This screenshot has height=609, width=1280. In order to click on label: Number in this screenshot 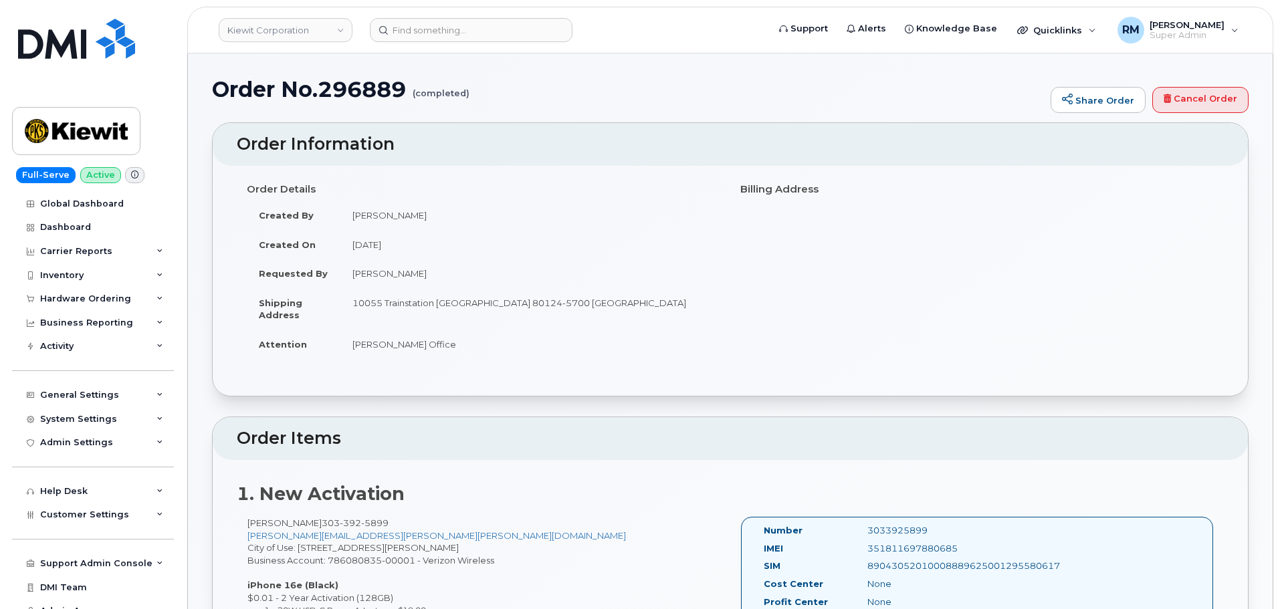, I will do `click(783, 531)`.